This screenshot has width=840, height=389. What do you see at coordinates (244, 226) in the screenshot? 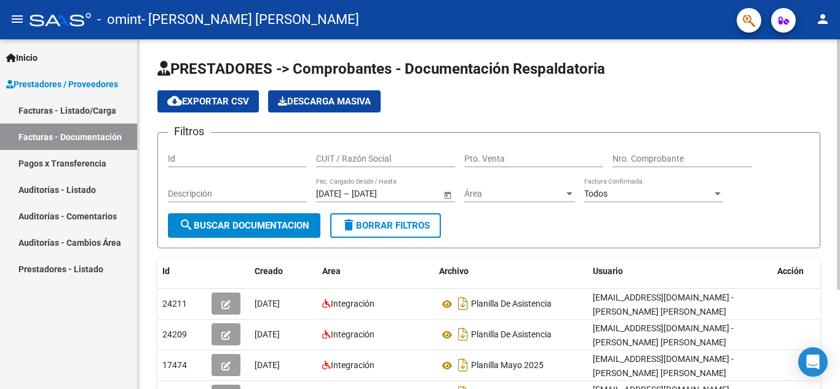
I see `span: Buscar Documentacion` at bounding box center [244, 226].